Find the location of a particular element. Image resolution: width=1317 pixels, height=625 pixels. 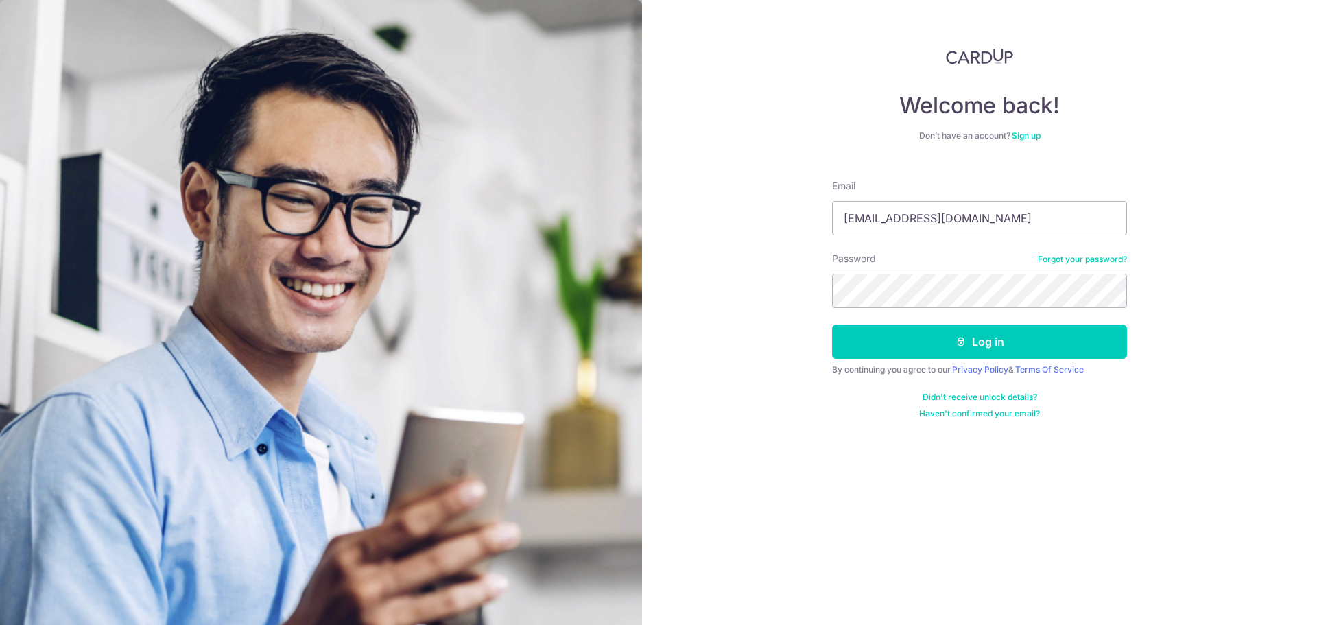

img: CardUp Logo is located at coordinates (979, 56).